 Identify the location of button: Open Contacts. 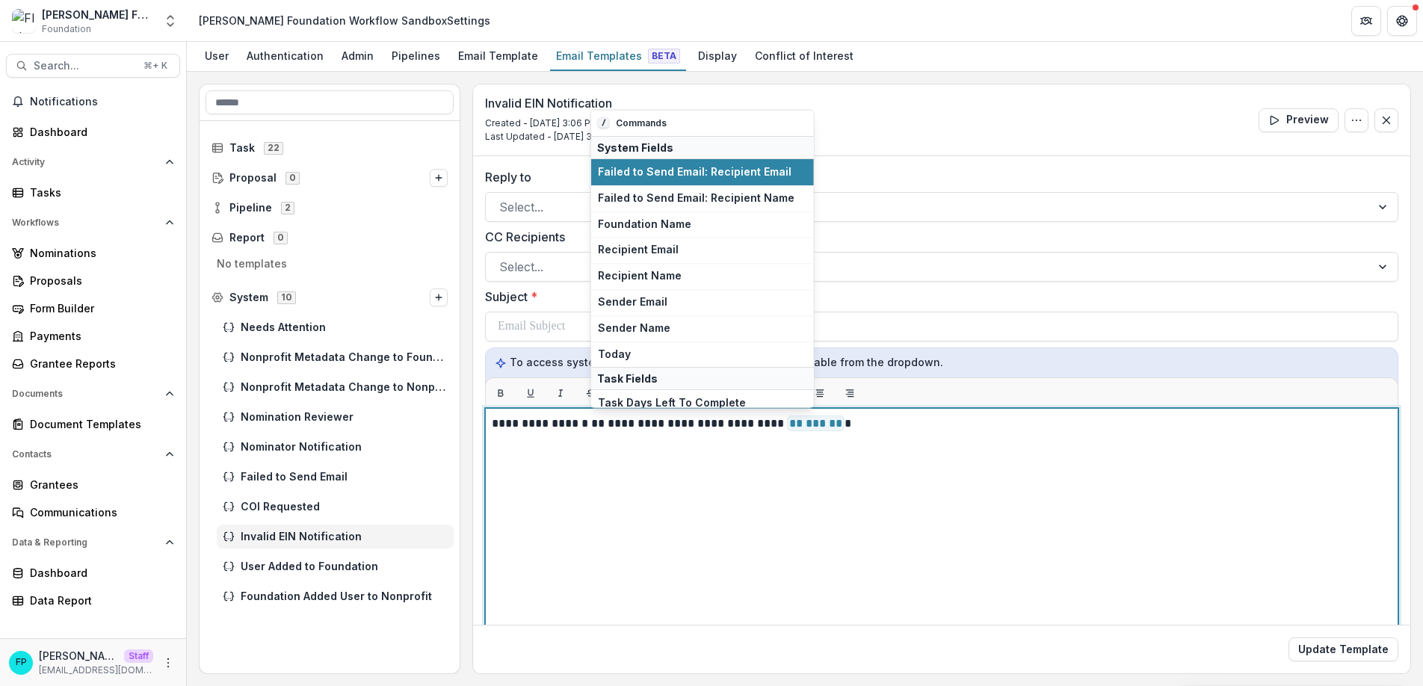
(93, 454).